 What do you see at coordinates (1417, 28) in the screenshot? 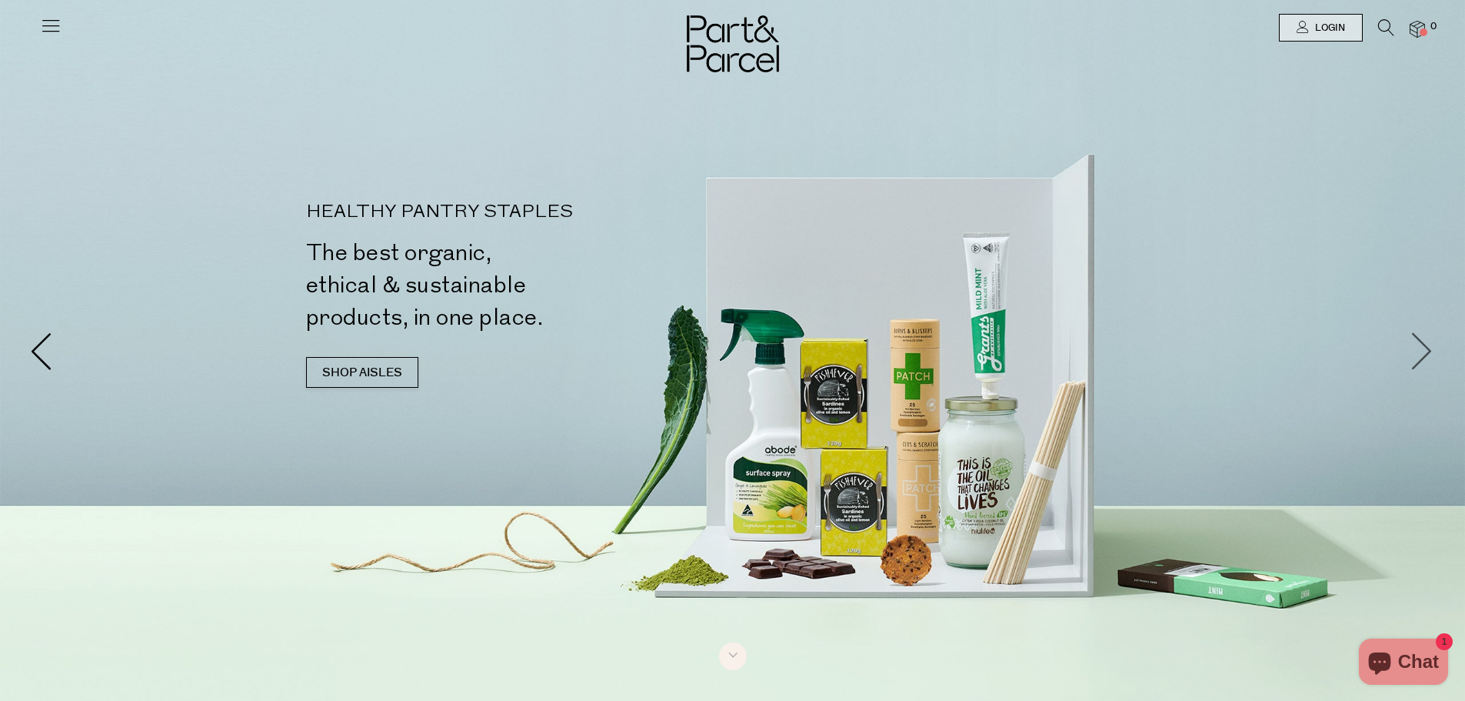
I see `a: 0` at bounding box center [1417, 28].